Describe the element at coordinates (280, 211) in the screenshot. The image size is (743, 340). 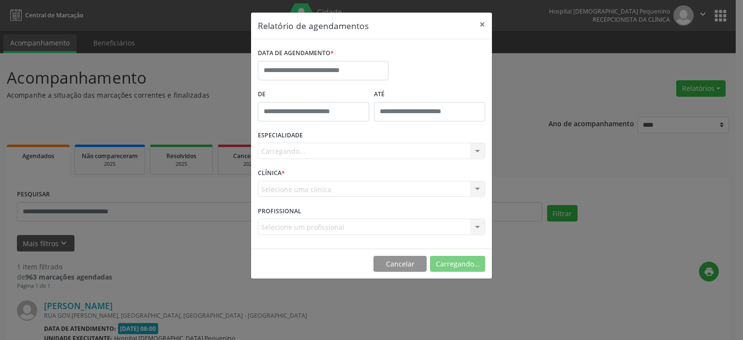
I see `label: PROFISSIONAL` at that location.